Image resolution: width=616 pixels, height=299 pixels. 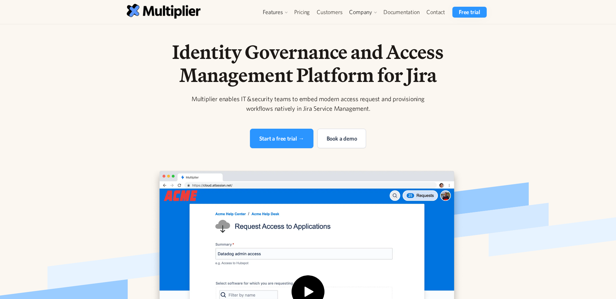 What do you see at coordinates (341, 139) in the screenshot?
I see `a: Book a demo` at bounding box center [341, 139].